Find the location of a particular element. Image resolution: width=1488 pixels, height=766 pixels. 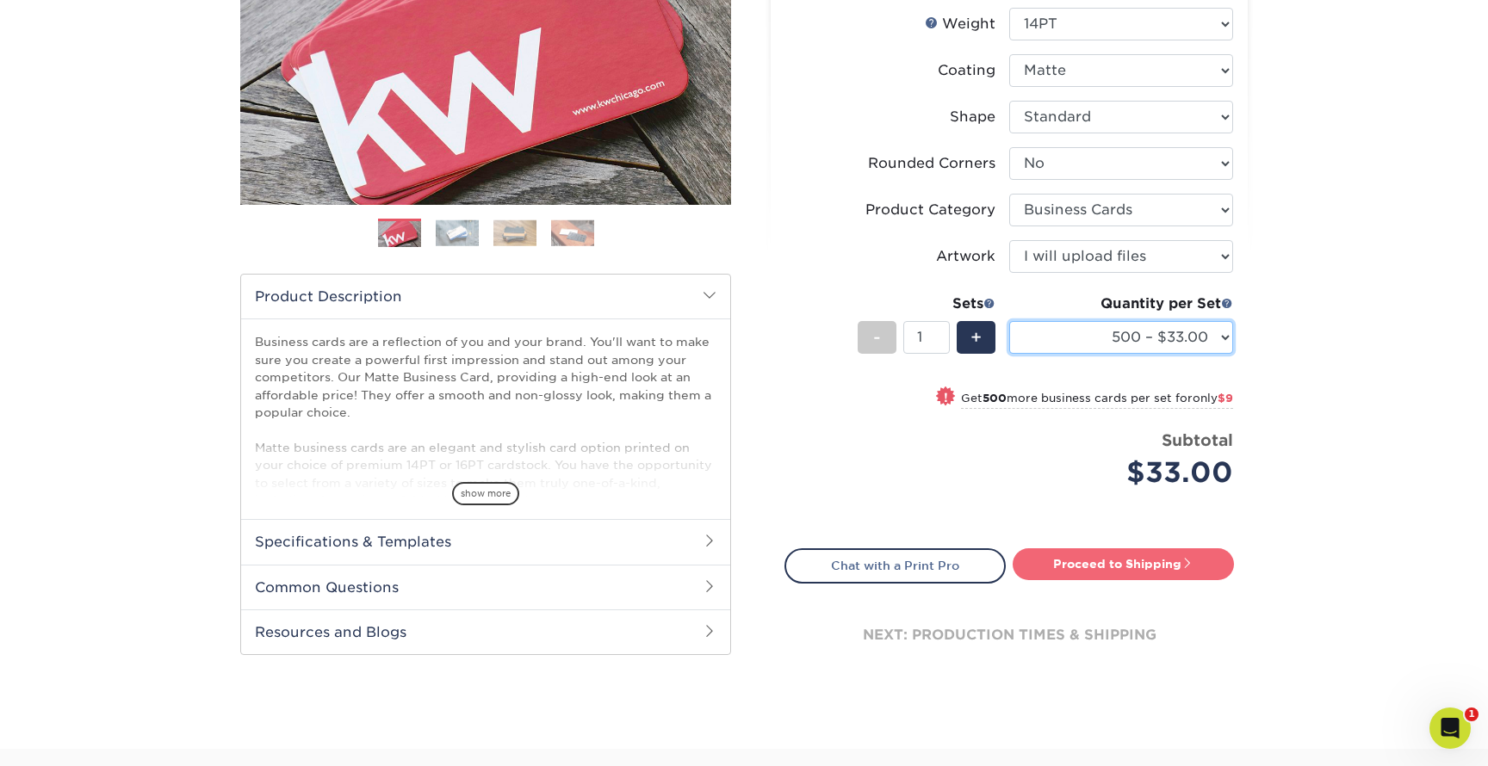

a: Chat with a Print Pro is located at coordinates (895, 566).